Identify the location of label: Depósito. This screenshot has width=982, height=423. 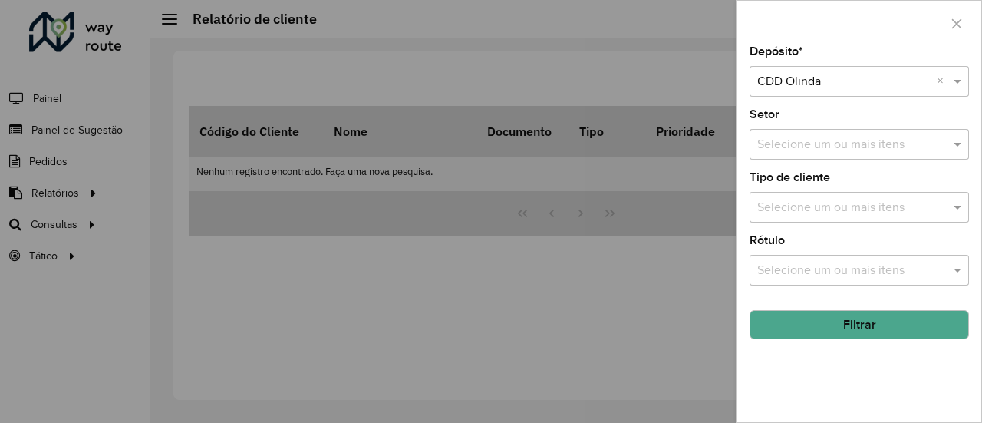
(776, 51).